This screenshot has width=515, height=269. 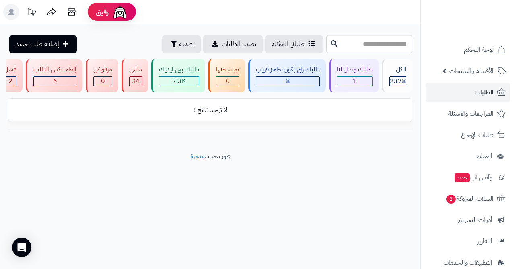 What do you see at coordinates (102, 76) in the screenshot?
I see `a: مرفوض 0` at bounding box center [102, 76].